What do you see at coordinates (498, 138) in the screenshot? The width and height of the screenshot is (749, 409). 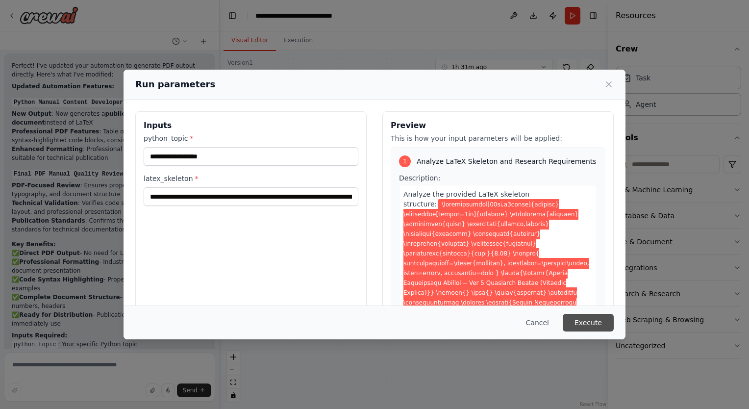 I see `p: This is how your input parameters will be applied:` at bounding box center [498, 138].